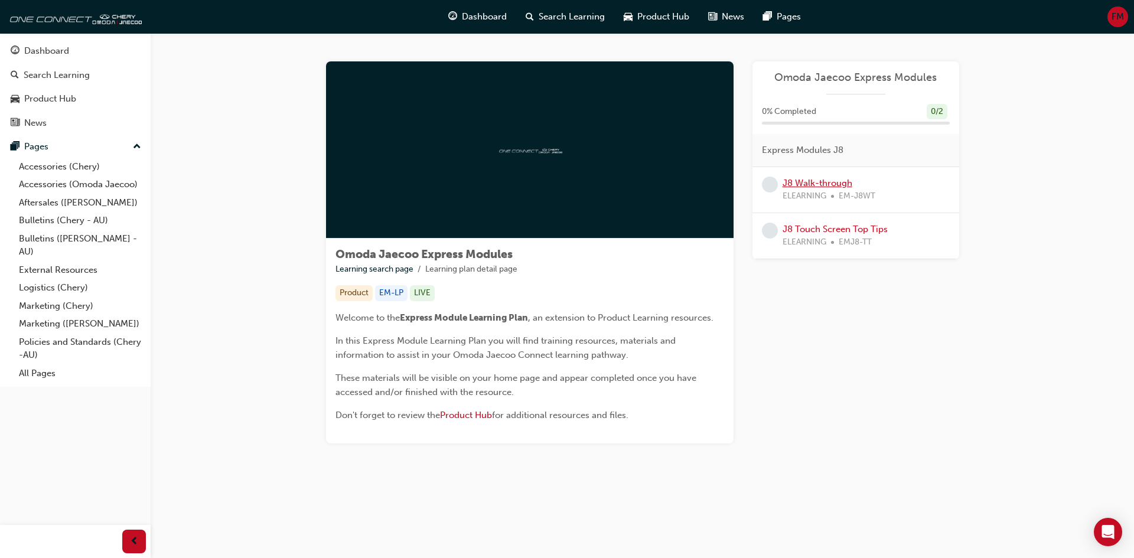 Image resolution: width=1134 pixels, height=558 pixels. What do you see at coordinates (621, 318) in the screenshot?
I see `span: , an extension to Product Learning resources.` at bounding box center [621, 318].